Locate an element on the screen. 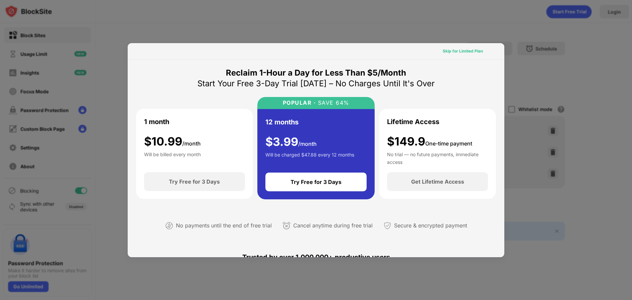 The height and width of the screenshot is (300, 632). img: secured-payment is located at coordinates (387, 226).